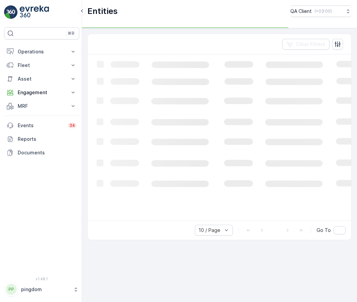 The height and width of the screenshot is (302, 357). Describe the element at coordinates (41, 153) in the screenshot. I see `a: Documents` at that location.